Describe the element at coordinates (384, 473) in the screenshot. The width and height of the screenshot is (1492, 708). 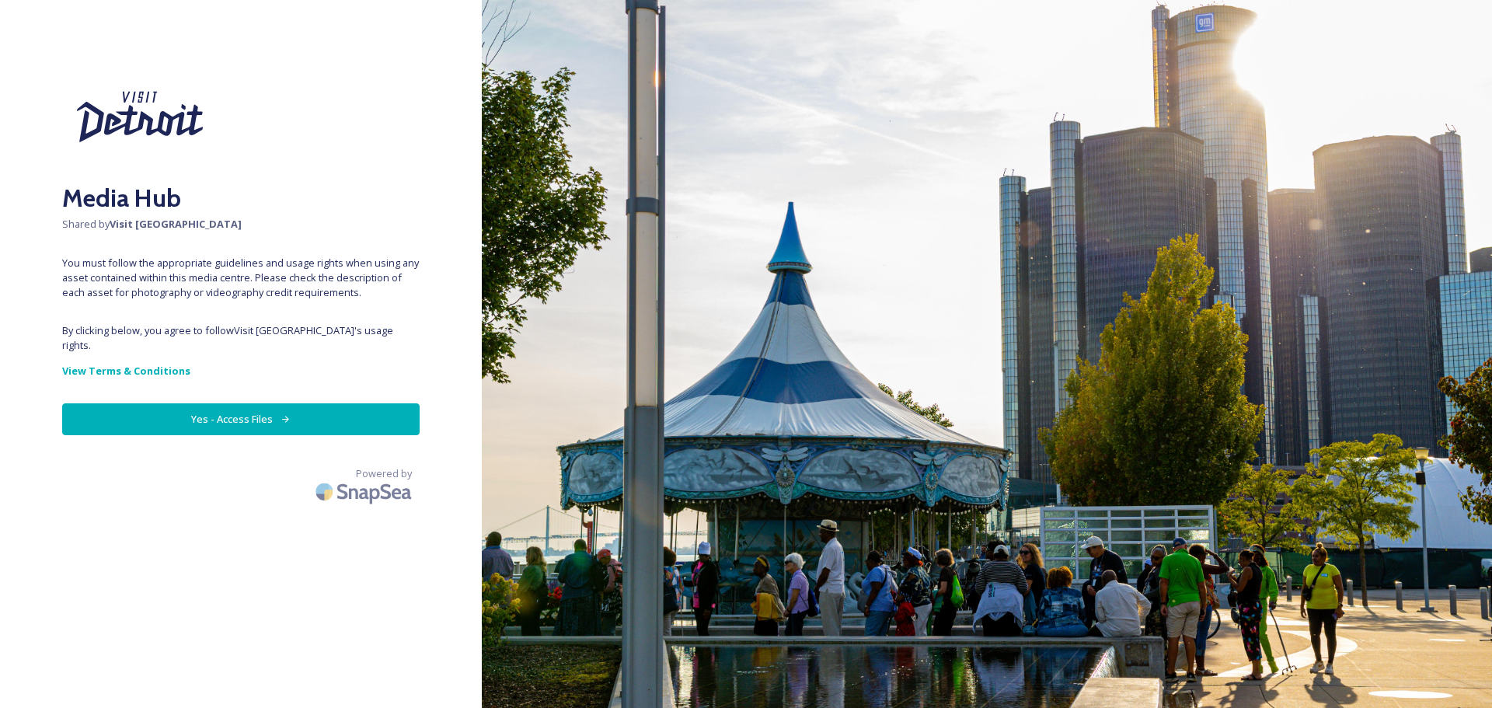
I see `span: Powered by` at that location.